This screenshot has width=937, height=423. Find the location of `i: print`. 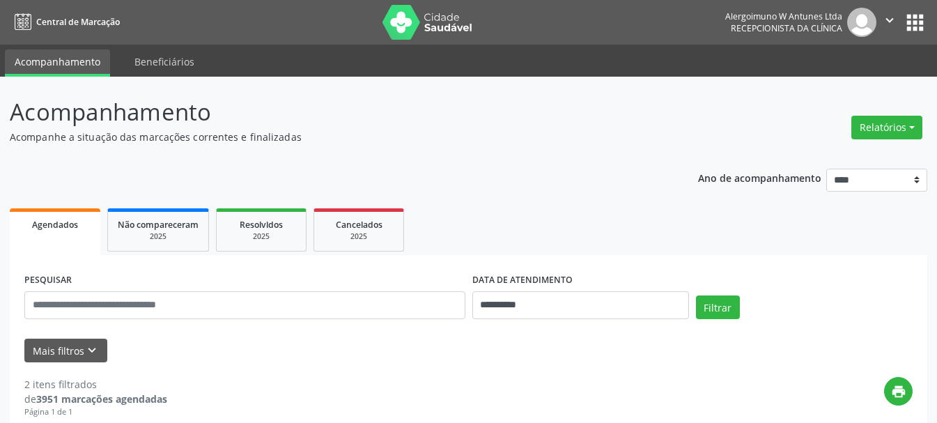

i: print is located at coordinates (899, 392).